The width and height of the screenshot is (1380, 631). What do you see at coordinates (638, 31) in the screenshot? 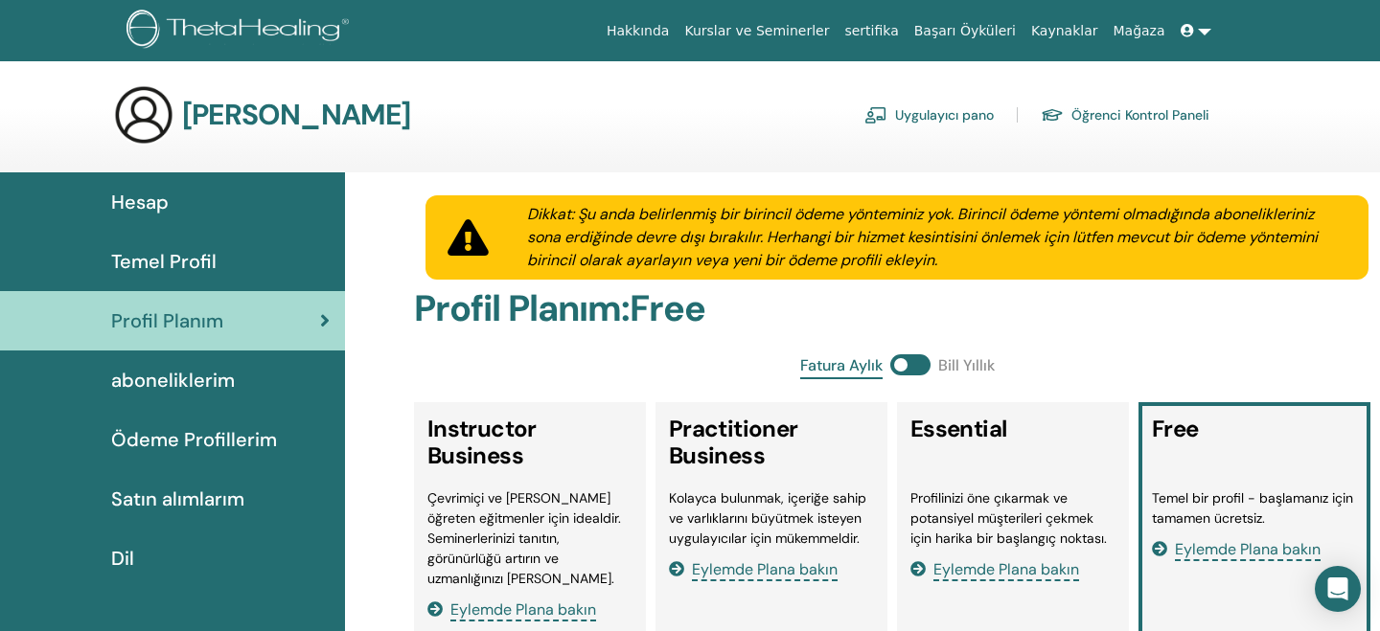
I see `a: Hakkında` at bounding box center [638, 31].